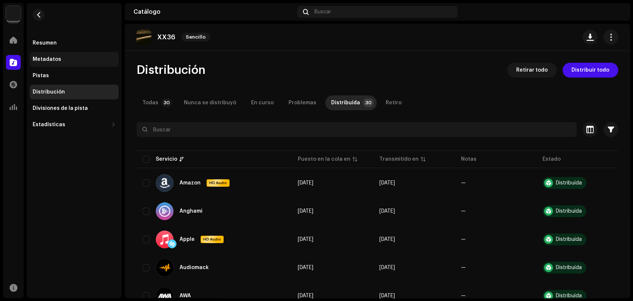 The height and width of the screenshot is (301, 633). What do you see at coordinates (393, 103) in the screenshot?
I see `div: Retiro` at bounding box center [393, 103].